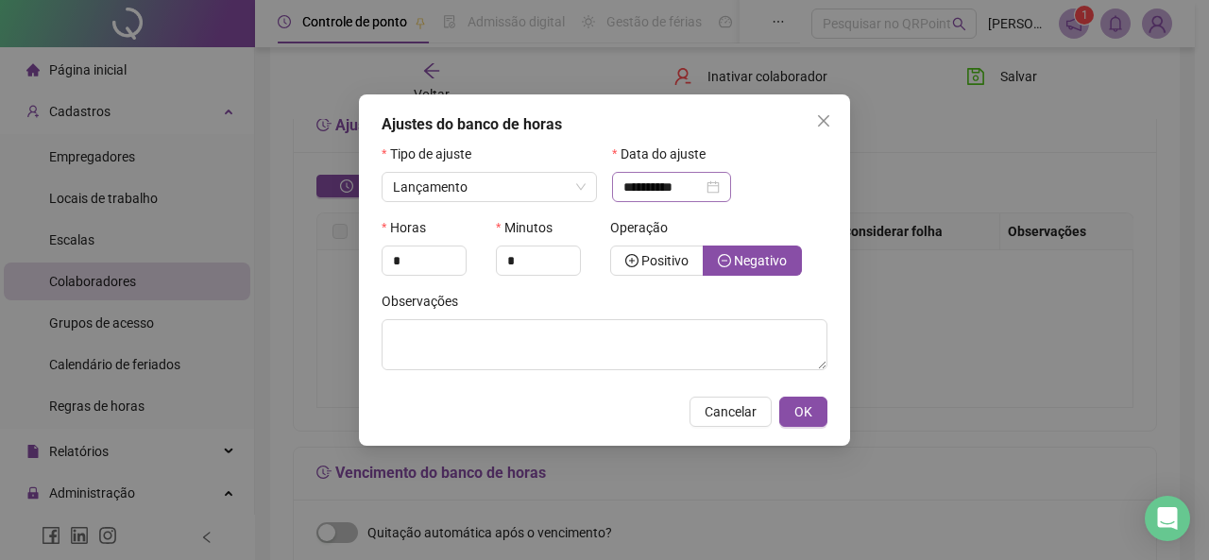 This screenshot has height=560, width=1209. I want to click on label: Minutos, so click(530, 228).